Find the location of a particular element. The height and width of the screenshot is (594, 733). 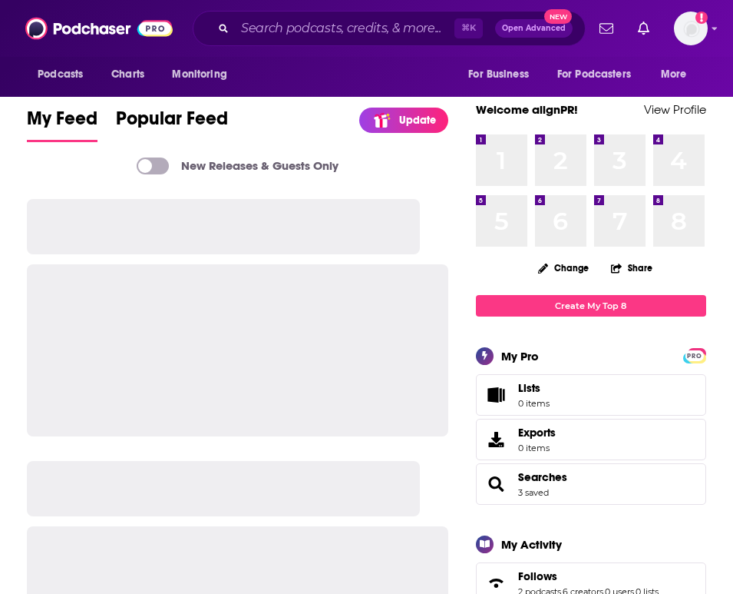

span: Follows is located at coordinates (538, 576).